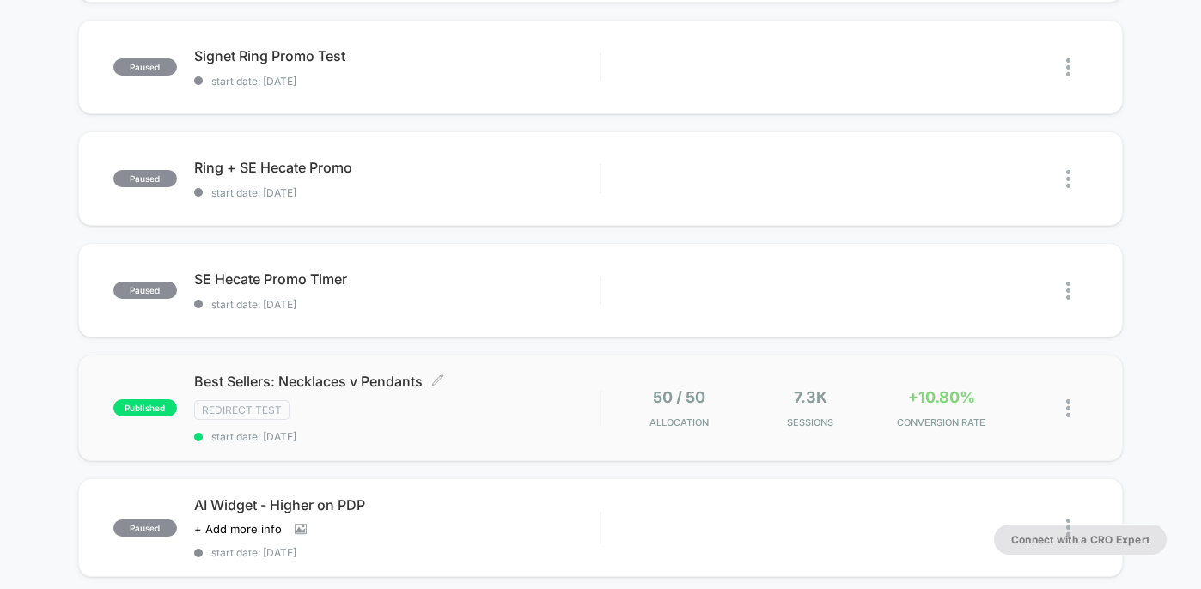 This screenshot has width=1201, height=589. Describe the element at coordinates (397, 56) in the screenshot. I see `span: Signet Ring Promo Test` at that location.